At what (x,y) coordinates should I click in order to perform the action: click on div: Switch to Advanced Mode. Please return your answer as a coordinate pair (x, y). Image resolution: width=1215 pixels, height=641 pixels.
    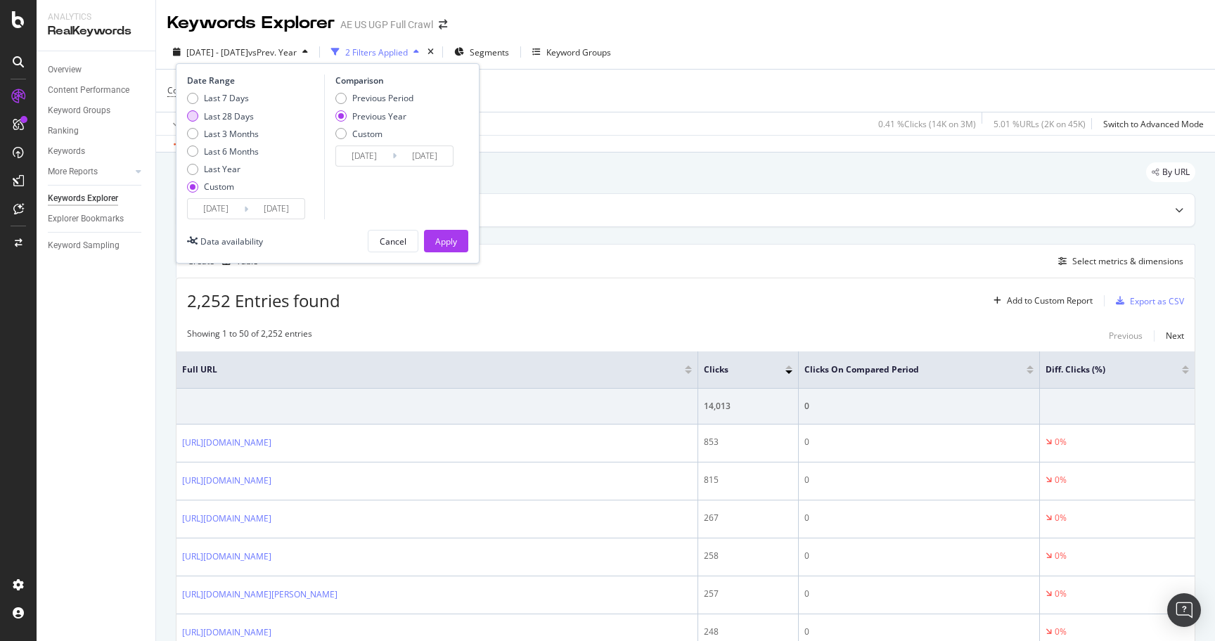
    Looking at the image, I should click on (1153, 124).